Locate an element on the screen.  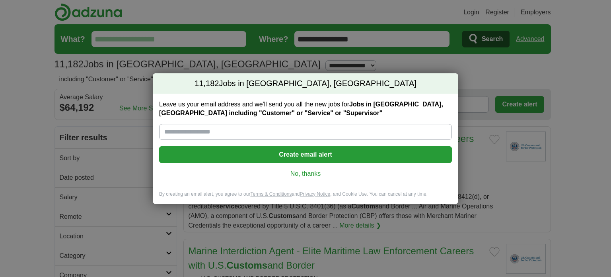
a: Privacy Notice is located at coordinates (315, 194).